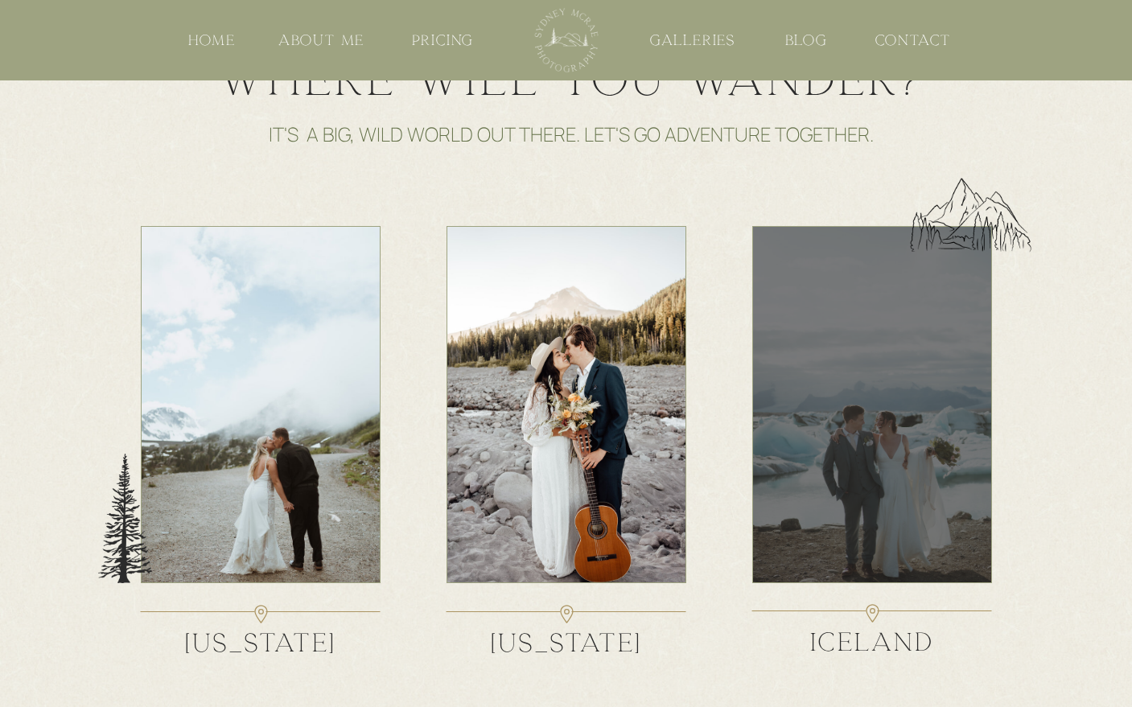 The width and height of the screenshot is (1132, 707). Describe the element at coordinates (212, 40) in the screenshot. I see `nav: HOME` at that location.